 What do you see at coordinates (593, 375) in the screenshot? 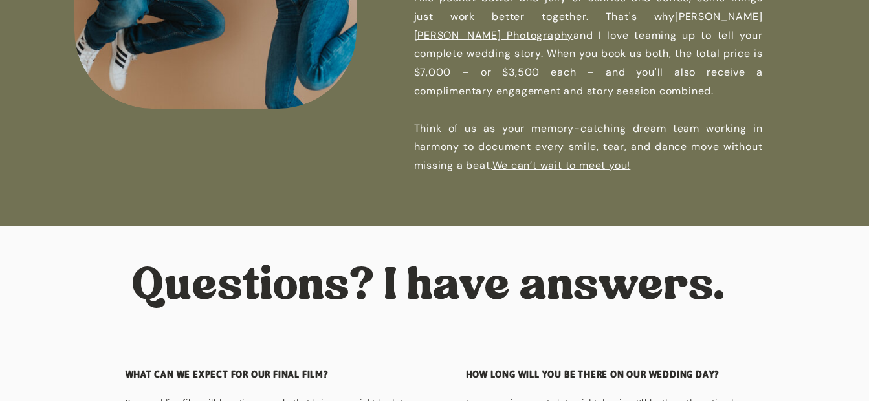
I see `b: How long will you be there on our wedding day?` at bounding box center [593, 375].